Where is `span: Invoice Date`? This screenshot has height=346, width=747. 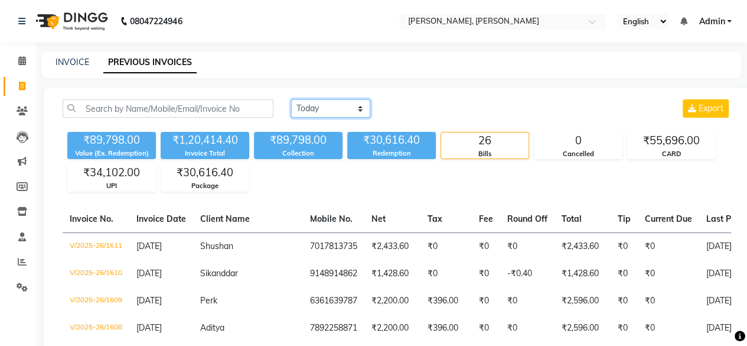 span: Invoice Date is located at coordinates (161, 219).